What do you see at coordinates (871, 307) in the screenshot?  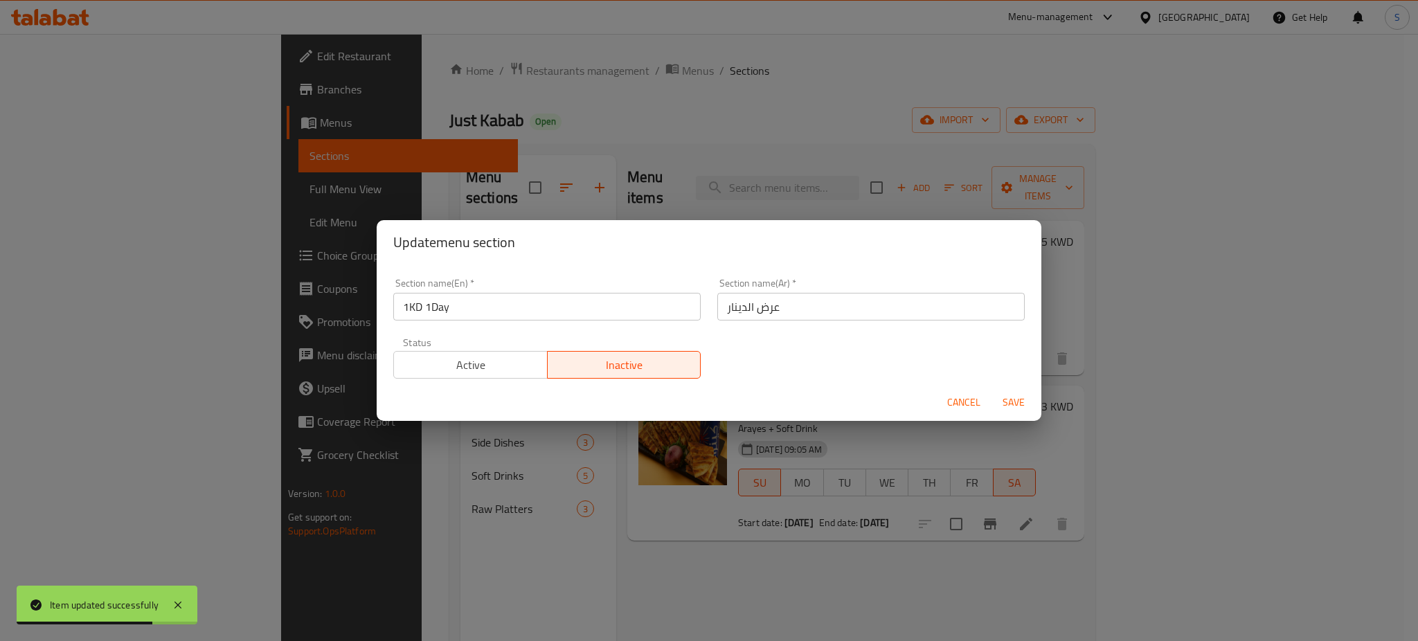 I see `input: Please enter section name(ar)` at bounding box center [871, 307].